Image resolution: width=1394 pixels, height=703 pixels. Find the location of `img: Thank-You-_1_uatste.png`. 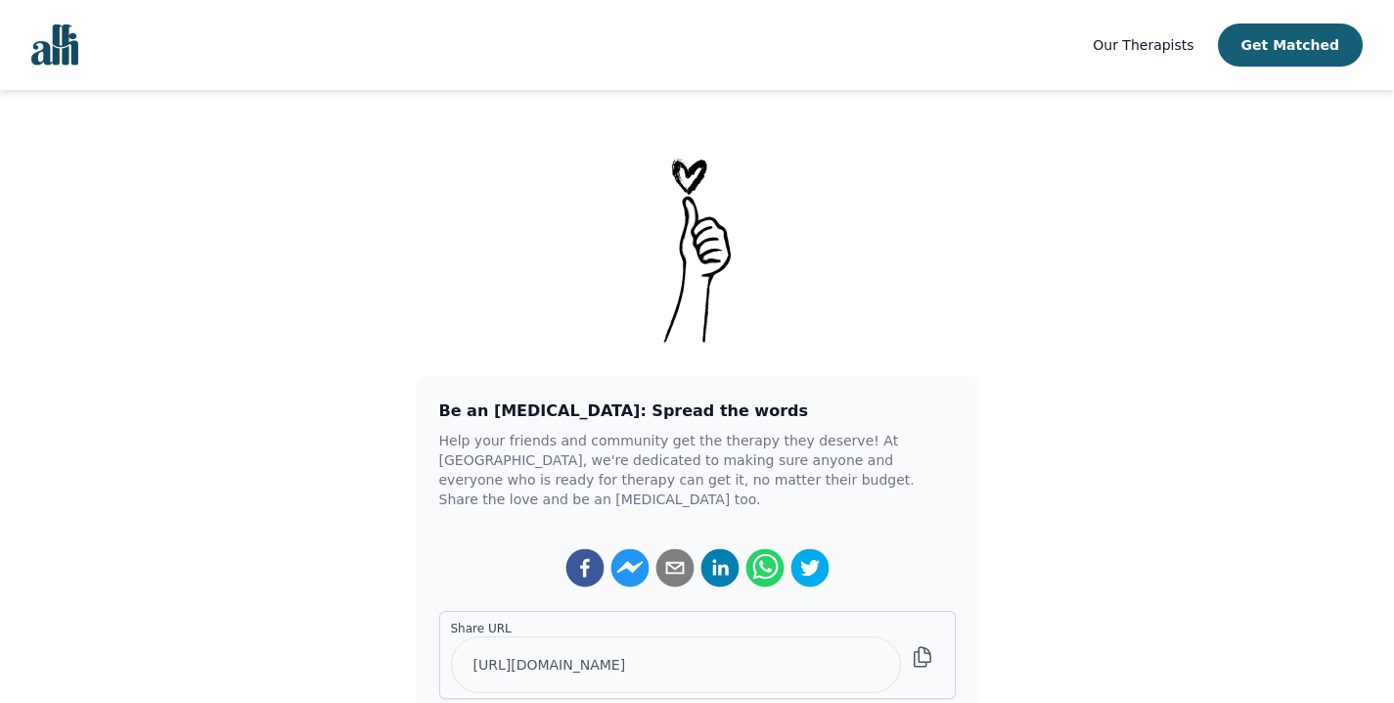

img: Thank-You-_1_uatste.png is located at coordinates (698, 249).